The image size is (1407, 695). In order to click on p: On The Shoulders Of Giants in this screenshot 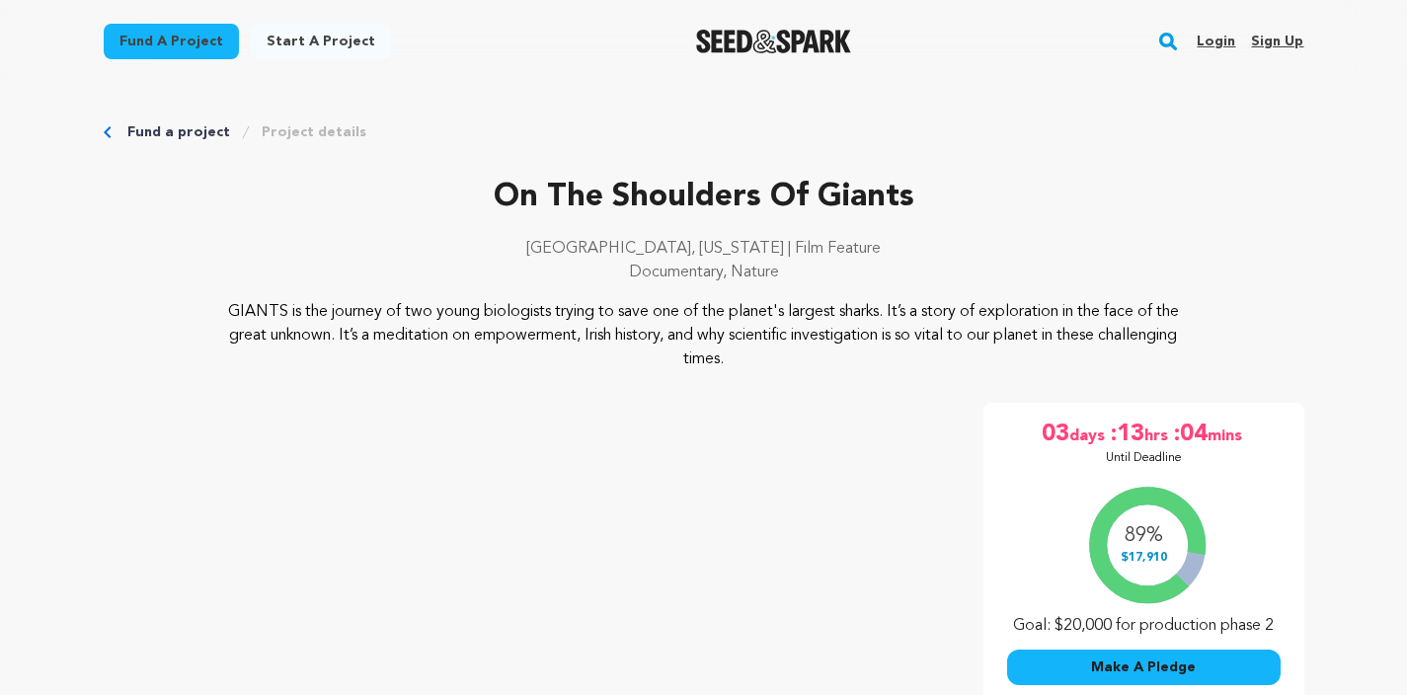, I will do `click(704, 198)`.